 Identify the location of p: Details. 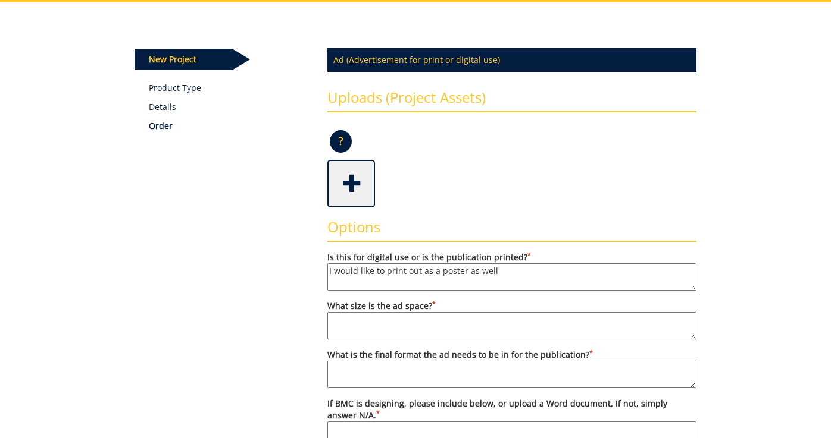
(229, 107).